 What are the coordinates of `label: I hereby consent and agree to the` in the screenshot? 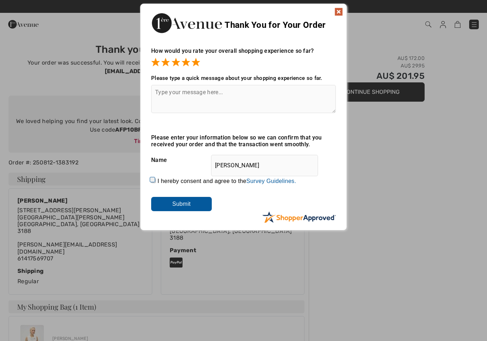 It's located at (227, 181).